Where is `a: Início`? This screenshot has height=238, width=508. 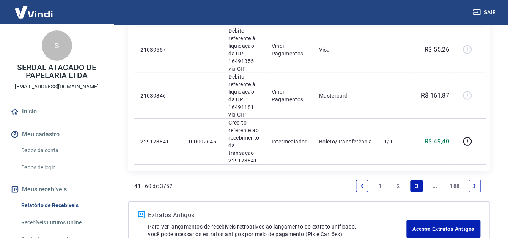 a: Início is located at coordinates (56, 111).